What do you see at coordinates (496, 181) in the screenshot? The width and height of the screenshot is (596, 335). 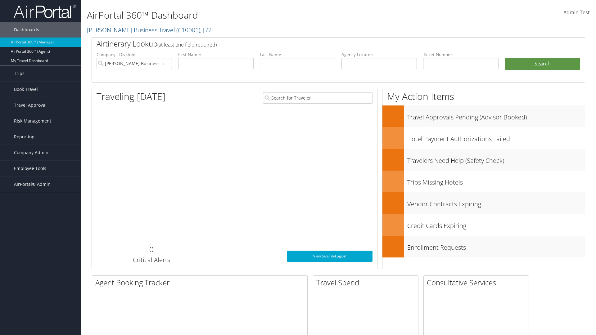 I see `h3: Trips Missing Hotels` at bounding box center [496, 181].